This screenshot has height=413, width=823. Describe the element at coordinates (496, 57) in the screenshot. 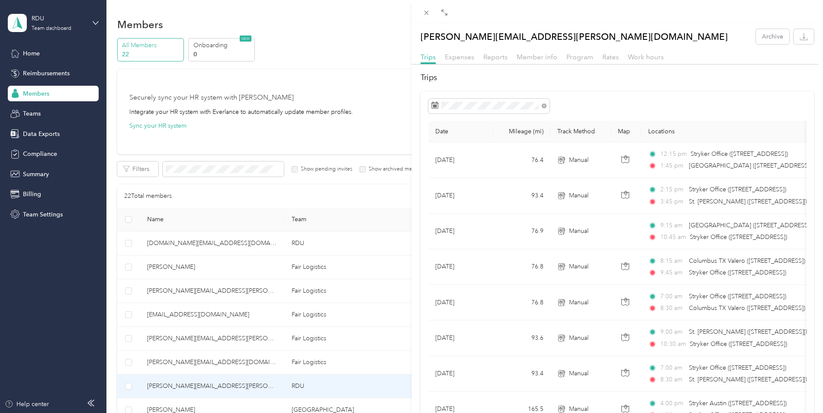

I see `span: Reports` at that location.